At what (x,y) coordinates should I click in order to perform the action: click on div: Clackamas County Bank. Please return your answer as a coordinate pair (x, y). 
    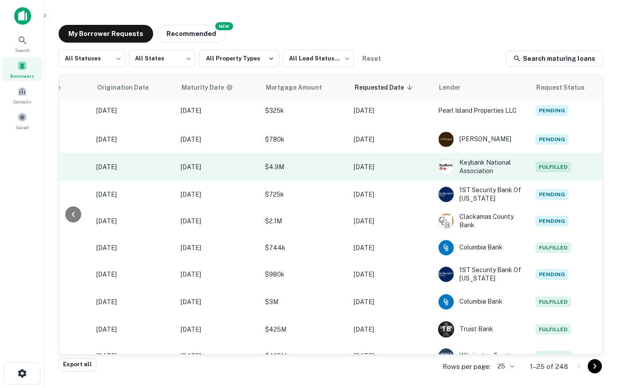
    Looking at the image, I should click on (482, 220).